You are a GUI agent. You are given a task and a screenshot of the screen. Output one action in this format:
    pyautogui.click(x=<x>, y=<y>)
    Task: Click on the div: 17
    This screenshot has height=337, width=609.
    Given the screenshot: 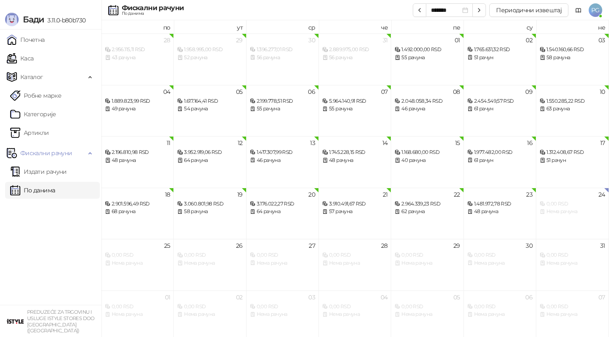 What is the action you would take?
    pyautogui.click(x=602, y=143)
    